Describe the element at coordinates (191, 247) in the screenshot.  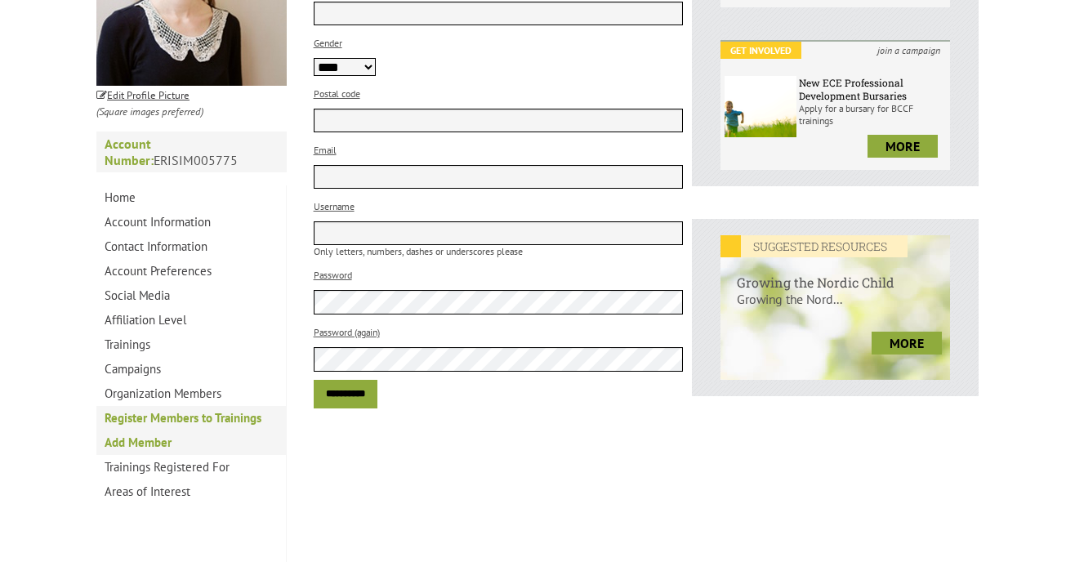
I see `a: Contact Information` at that location.